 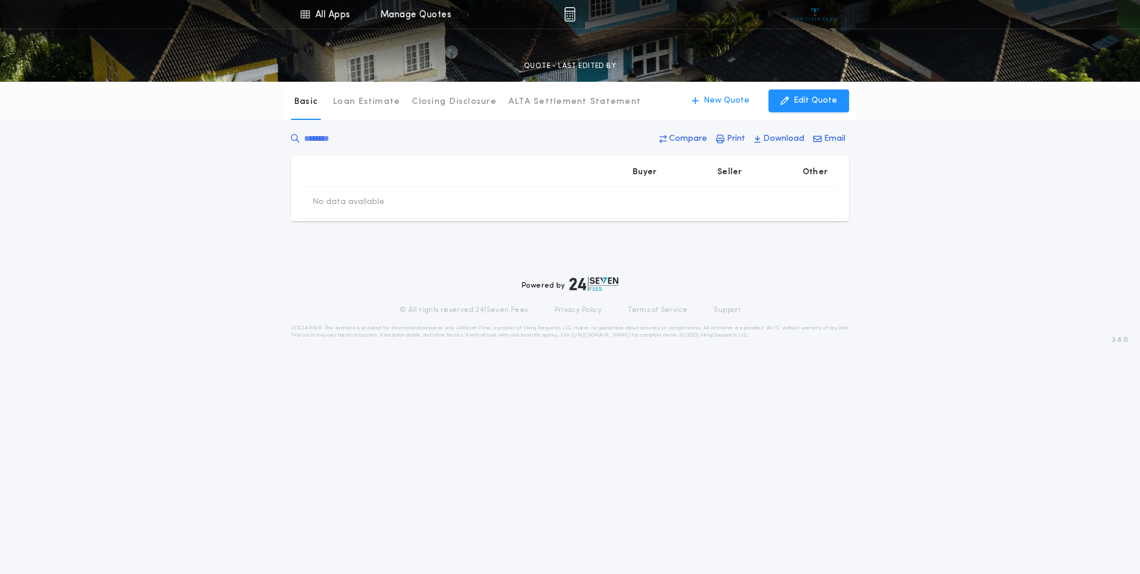 What do you see at coordinates (815, 14) in the screenshot?
I see `img: vs-icon` at bounding box center [815, 14].